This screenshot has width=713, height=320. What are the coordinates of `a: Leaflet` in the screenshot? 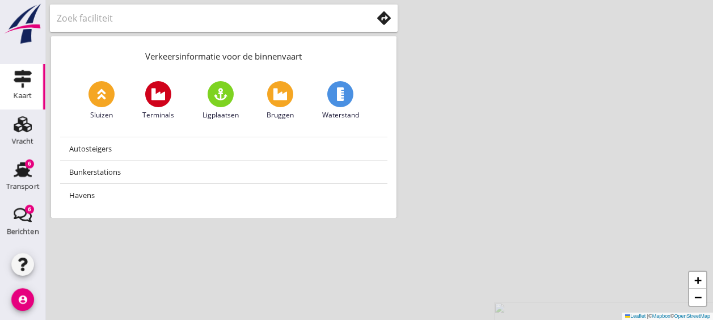 It's located at (635, 316).